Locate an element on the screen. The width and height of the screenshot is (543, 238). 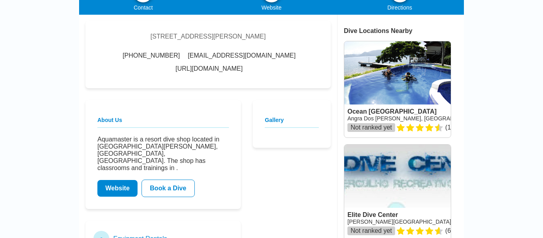
div: Website is located at coordinates (271, 8).